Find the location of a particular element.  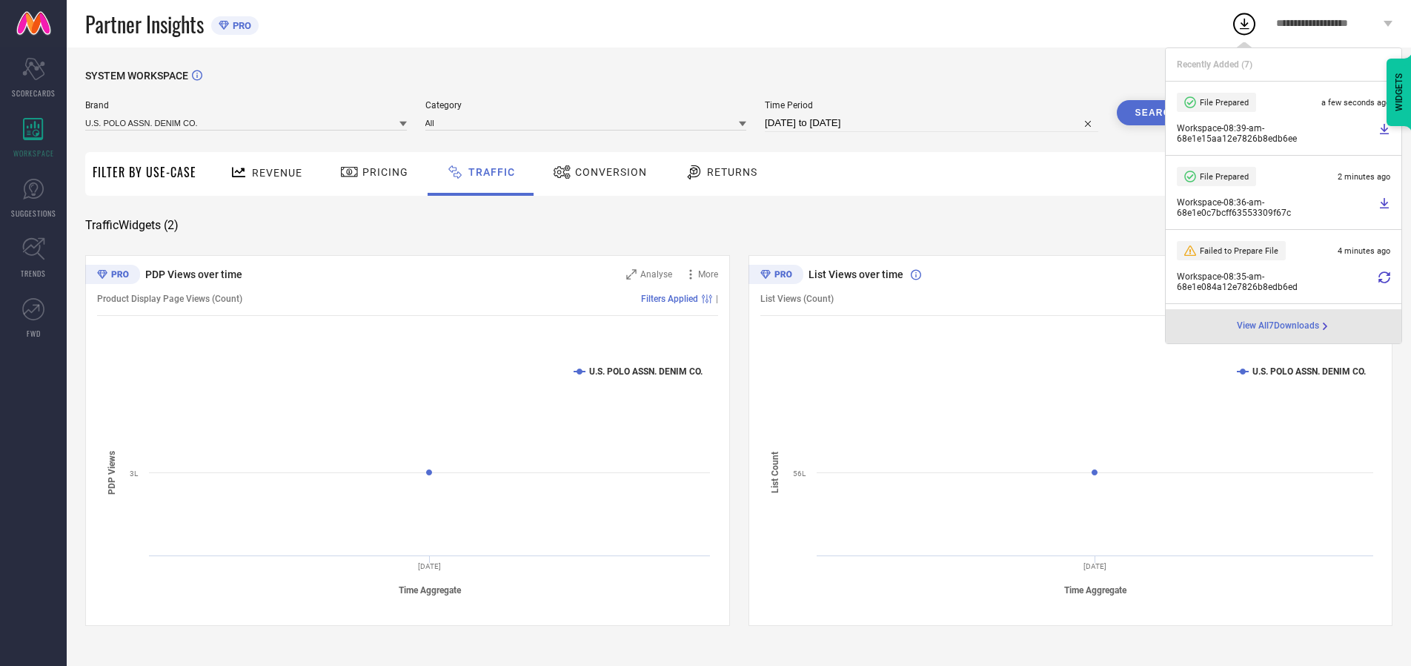

span: 2 minutes ago is located at coordinates (1364, 176).